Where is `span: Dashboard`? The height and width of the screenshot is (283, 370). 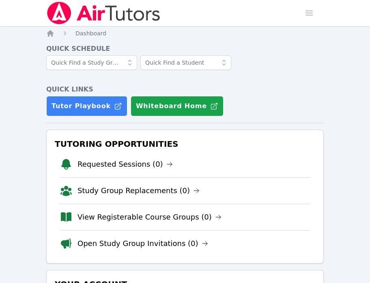 span: Dashboard is located at coordinates (91, 33).